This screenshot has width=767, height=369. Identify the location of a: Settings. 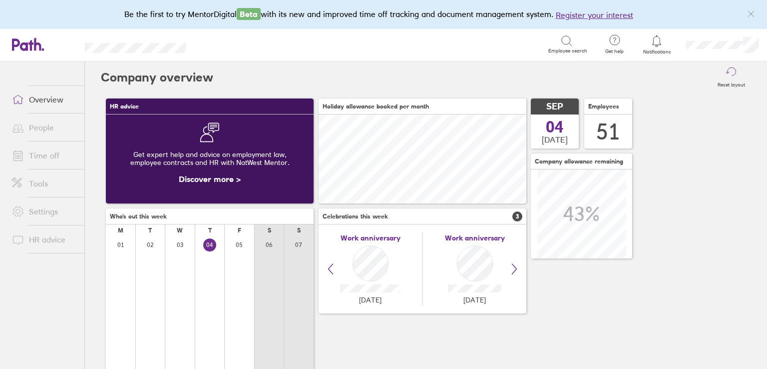
(44, 211).